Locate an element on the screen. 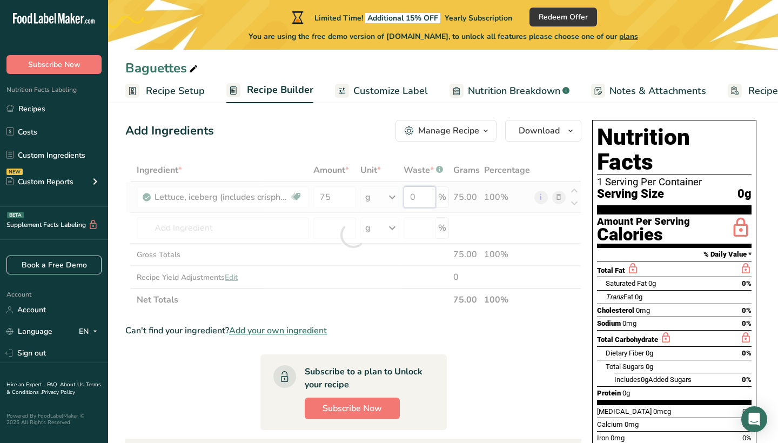 The image size is (778, 443). span: Total Fat is located at coordinates (611, 270).